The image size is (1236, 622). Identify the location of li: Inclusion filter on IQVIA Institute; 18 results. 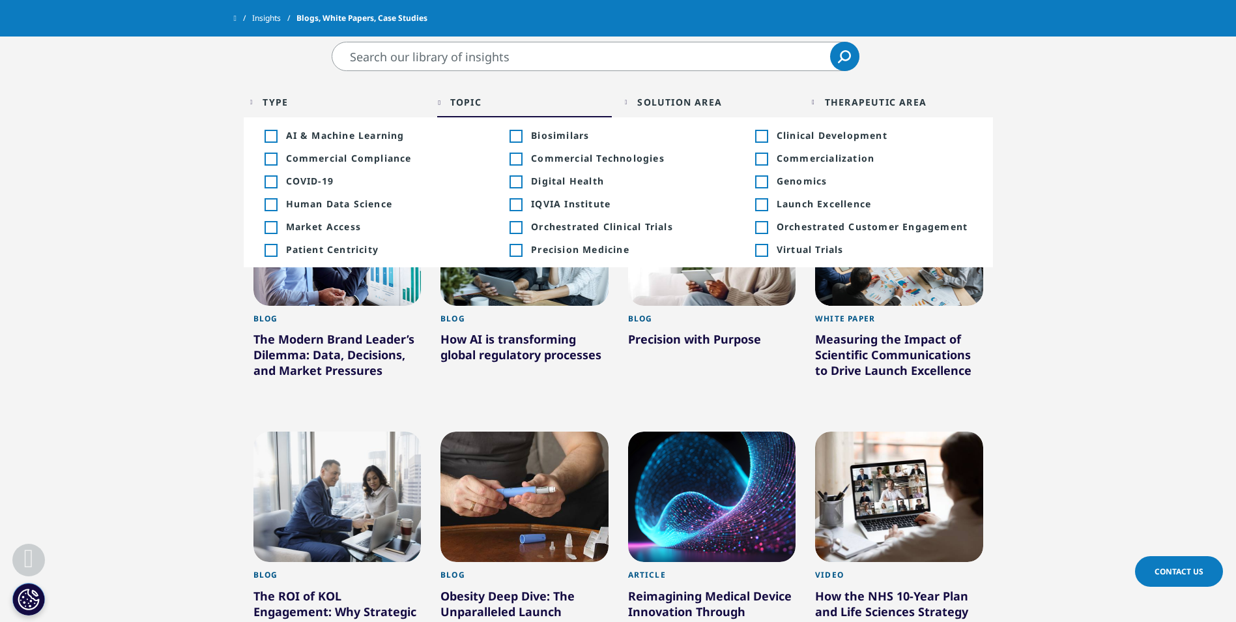
(618, 203).